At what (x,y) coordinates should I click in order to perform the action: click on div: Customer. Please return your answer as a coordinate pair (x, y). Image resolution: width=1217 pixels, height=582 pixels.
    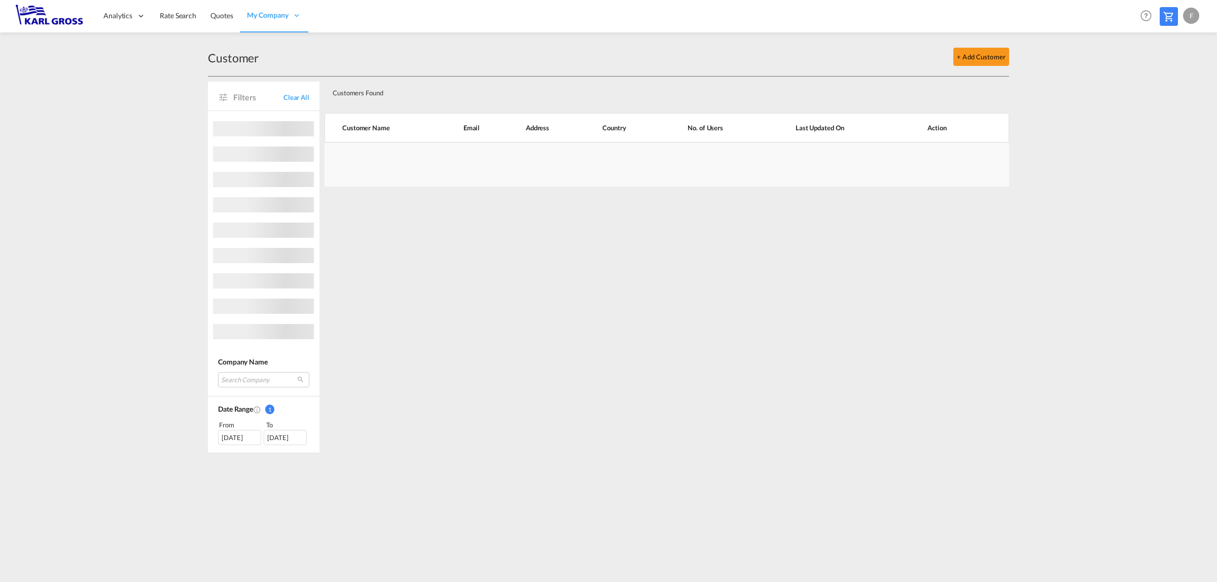
    Looking at the image, I should click on (233, 58).